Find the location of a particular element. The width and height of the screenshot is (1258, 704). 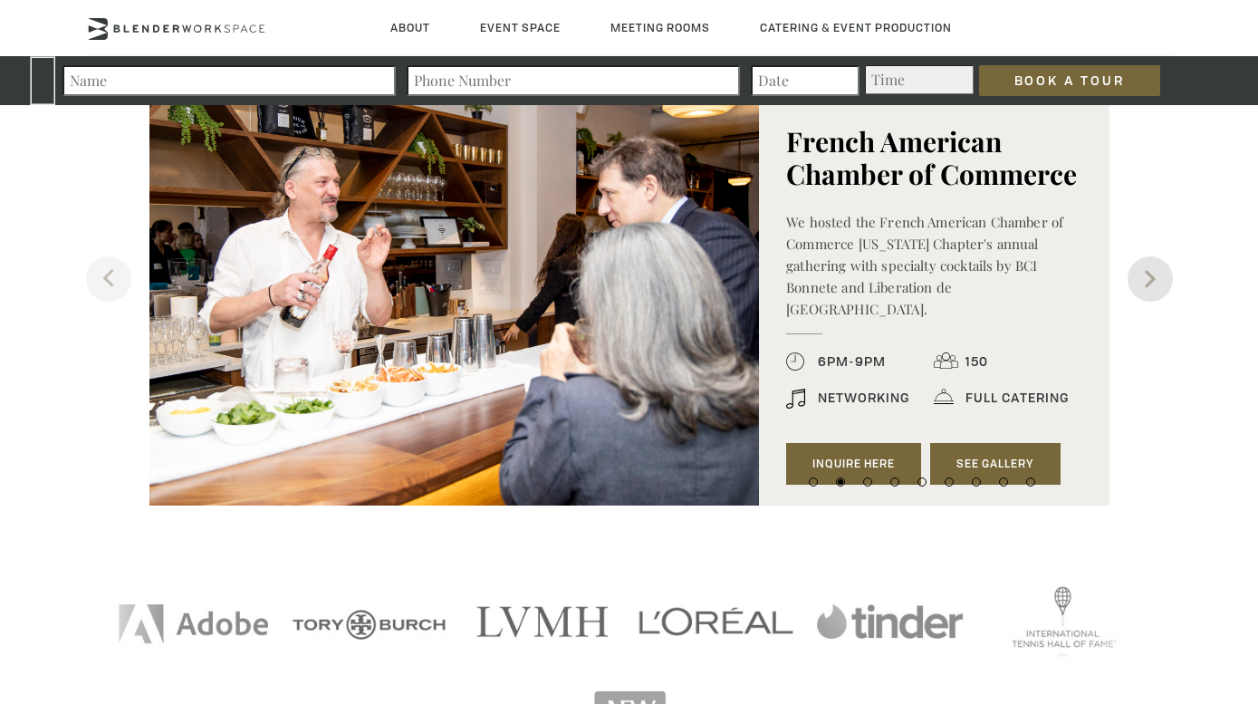

input: Name is located at coordinates (229, 81).